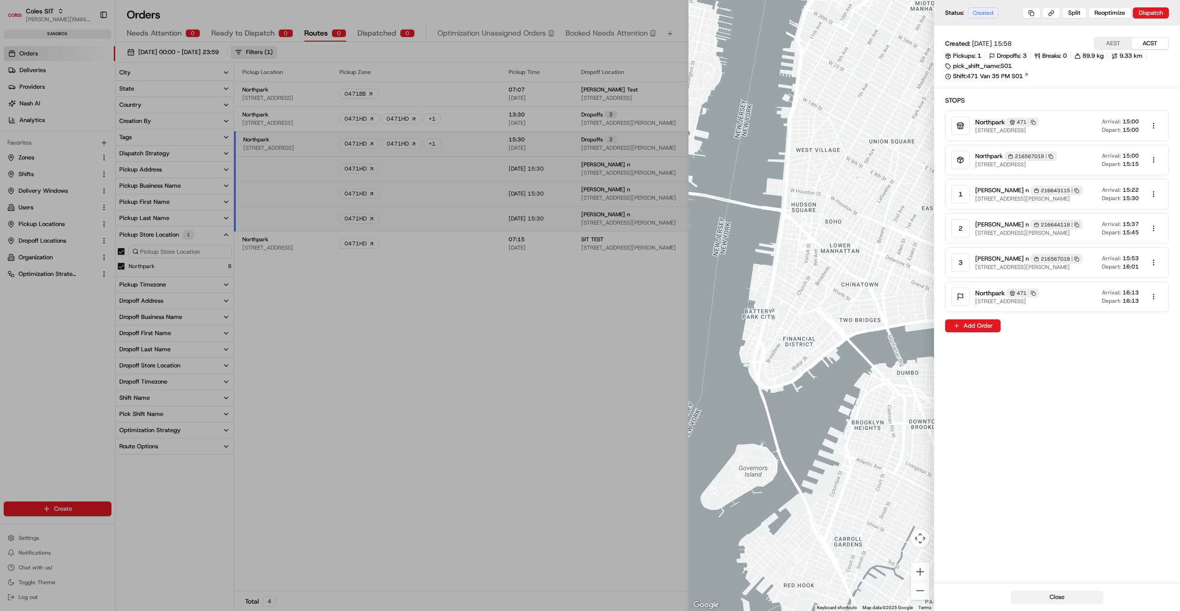 The width and height of the screenshot is (1180, 611). I want to click on button: Zoom in, so click(920, 572).